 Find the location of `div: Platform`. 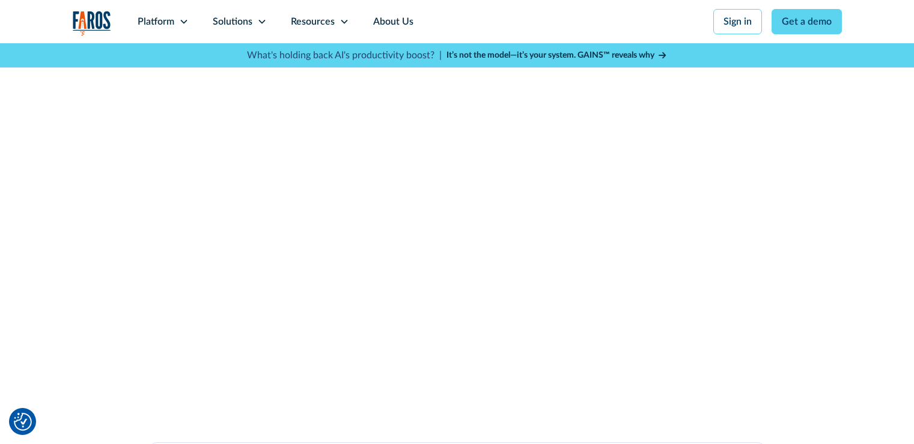

div: Platform is located at coordinates (156, 22).